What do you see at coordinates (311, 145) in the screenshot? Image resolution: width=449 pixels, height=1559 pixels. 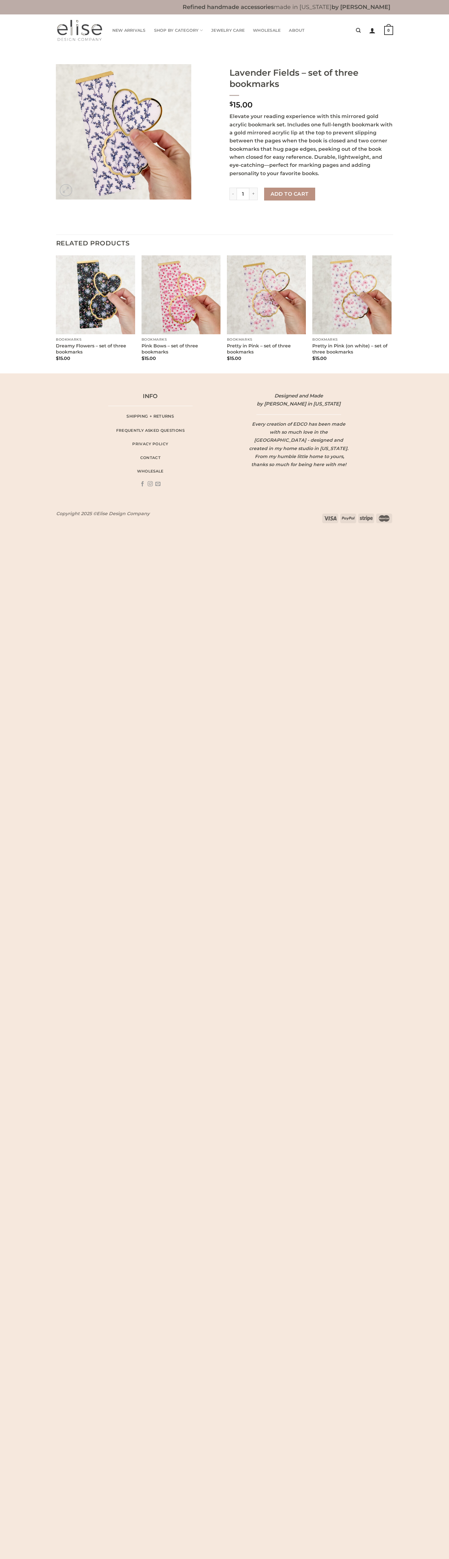 I see `p: Elevate your reading experience with this mirrored gold acrylic bookmark set. Includes one full-l...` at bounding box center [311, 145].